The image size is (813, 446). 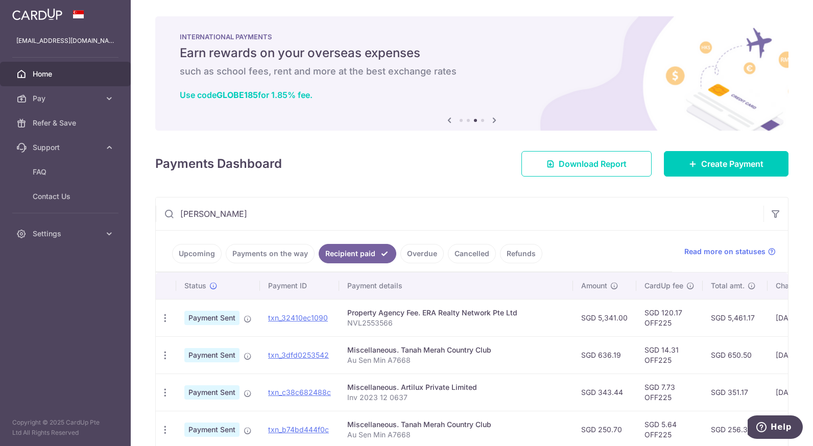 I want to click on div: Miscellaneous. Artilux Private Limited, so click(x=456, y=388).